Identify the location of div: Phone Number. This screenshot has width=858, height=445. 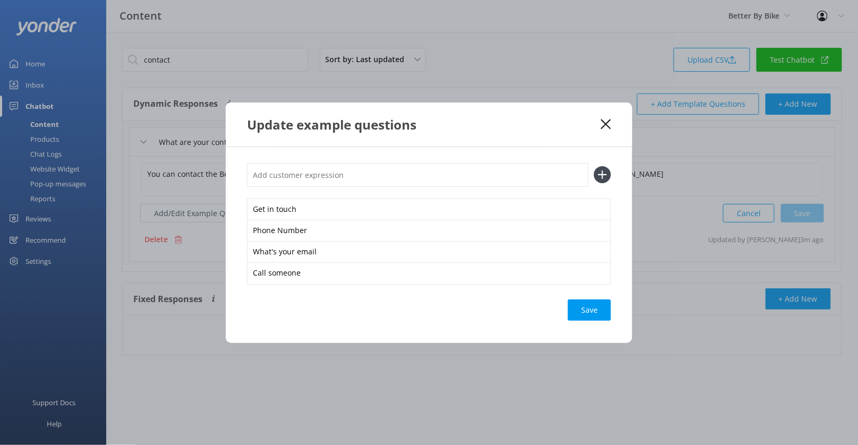
(429, 231).